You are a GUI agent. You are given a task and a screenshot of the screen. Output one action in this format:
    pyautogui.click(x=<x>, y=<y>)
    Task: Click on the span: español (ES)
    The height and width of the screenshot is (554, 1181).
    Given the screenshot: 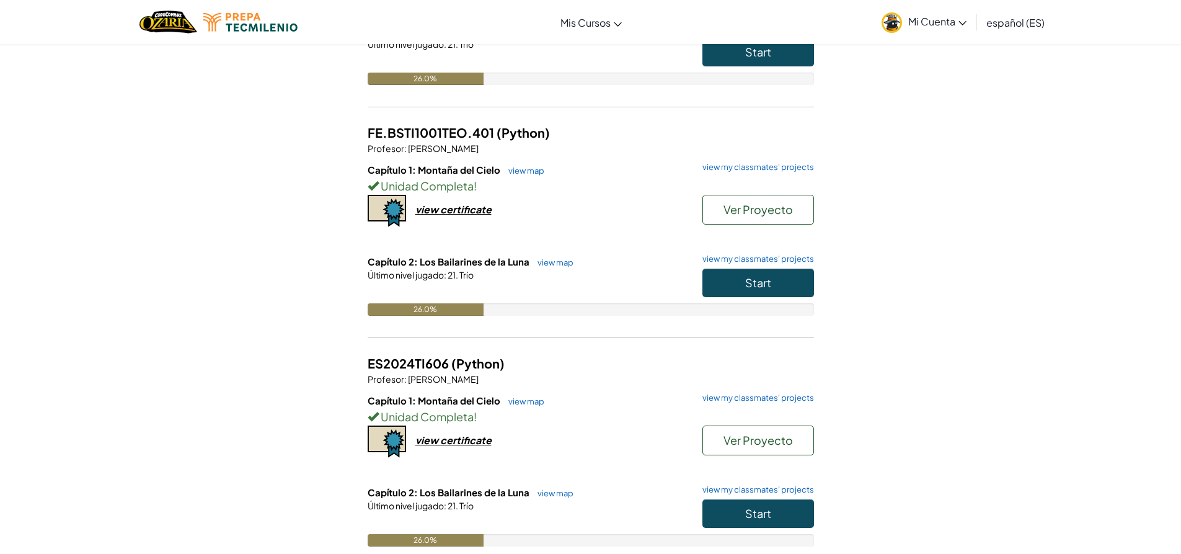 What is the action you would take?
    pyautogui.click(x=1016, y=22)
    